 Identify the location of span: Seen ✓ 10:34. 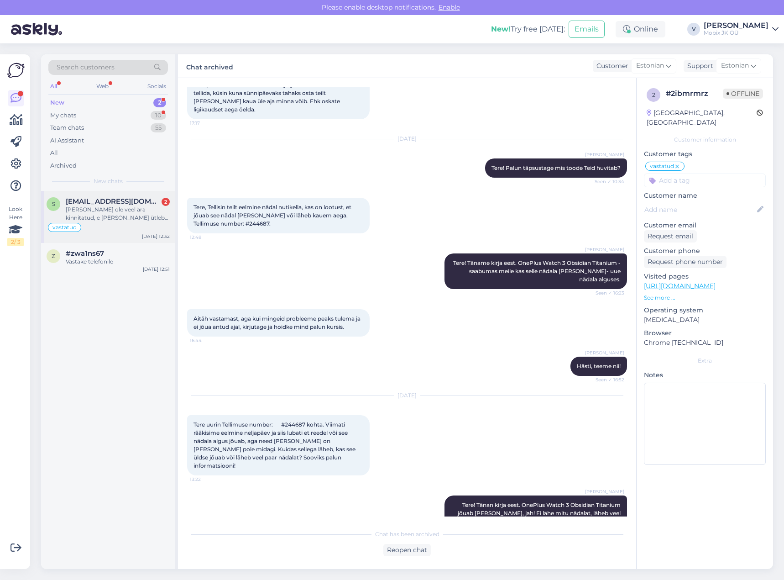
(607, 181).